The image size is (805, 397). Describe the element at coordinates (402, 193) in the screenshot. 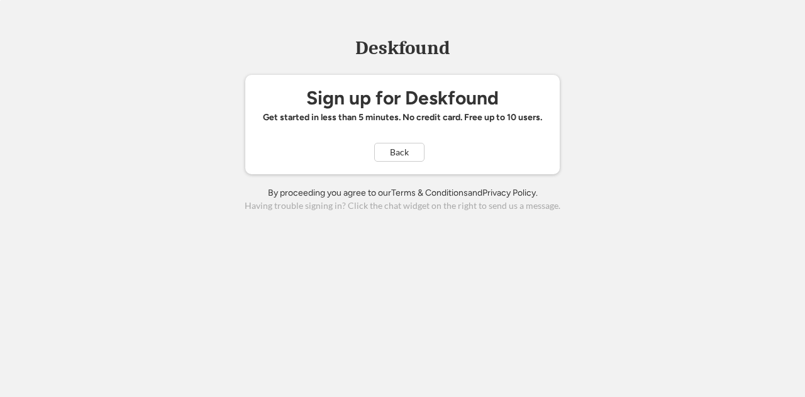

I see `div: By proceeding you agree to our and` at that location.